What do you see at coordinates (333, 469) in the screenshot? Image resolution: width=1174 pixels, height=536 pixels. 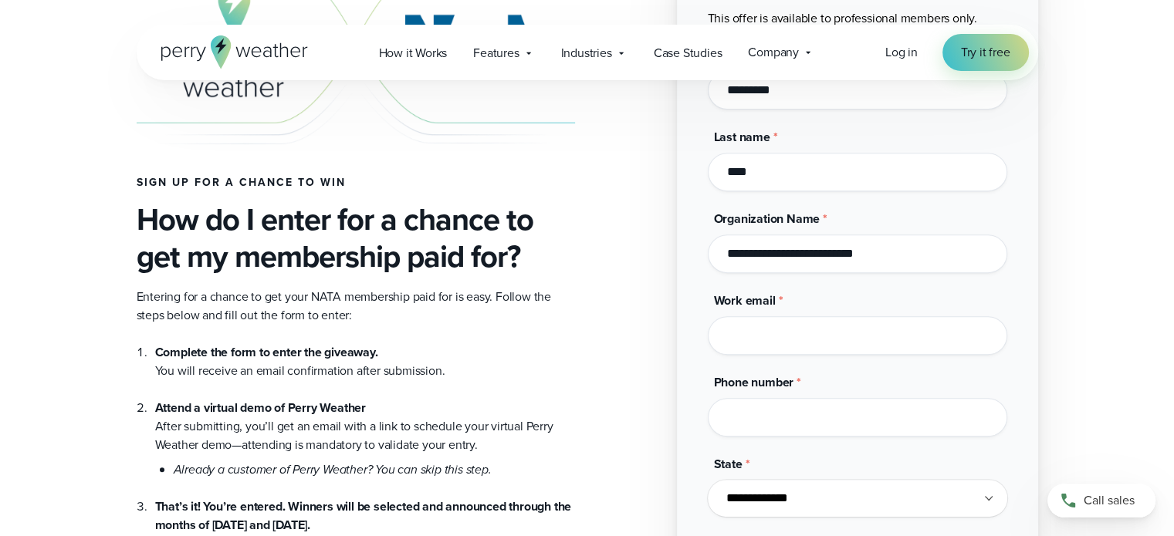 I see `em: Already a customer of Perry Weather? You can skip this step.` at bounding box center [333, 469].